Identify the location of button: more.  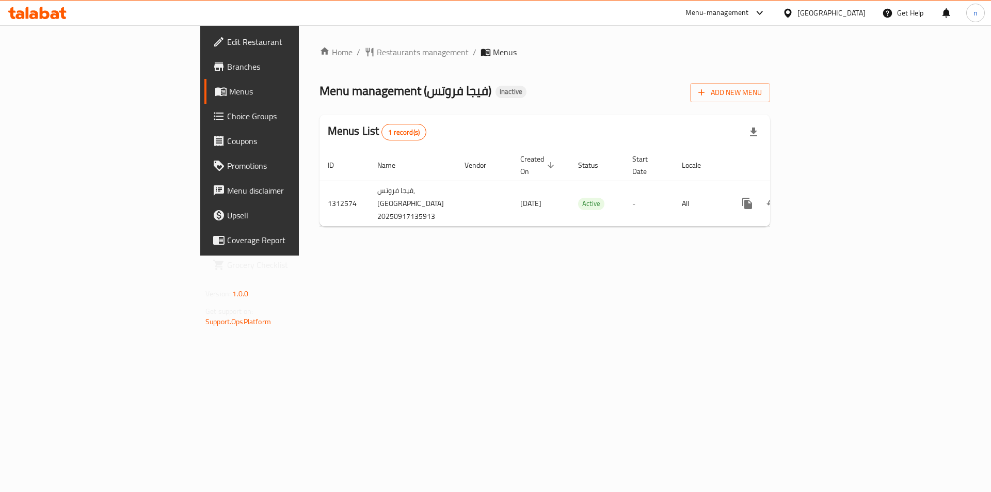
(747, 203).